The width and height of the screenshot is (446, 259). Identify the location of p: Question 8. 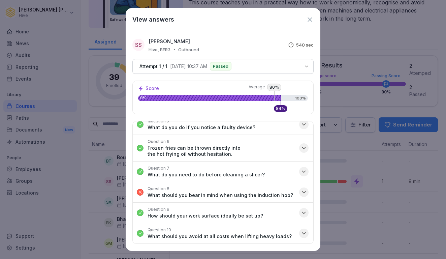
(158, 189).